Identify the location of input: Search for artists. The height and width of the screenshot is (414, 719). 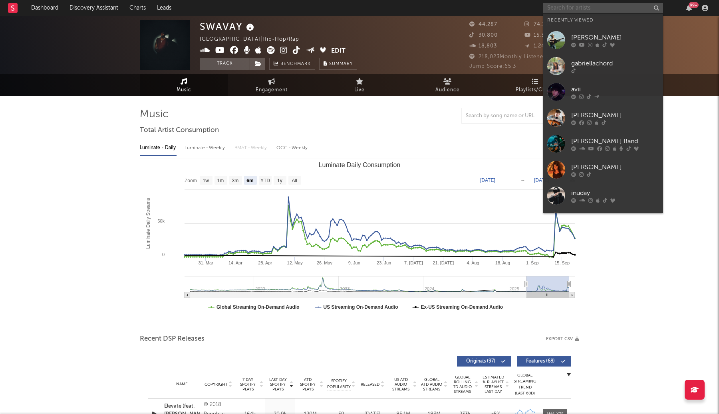
(603, 8).